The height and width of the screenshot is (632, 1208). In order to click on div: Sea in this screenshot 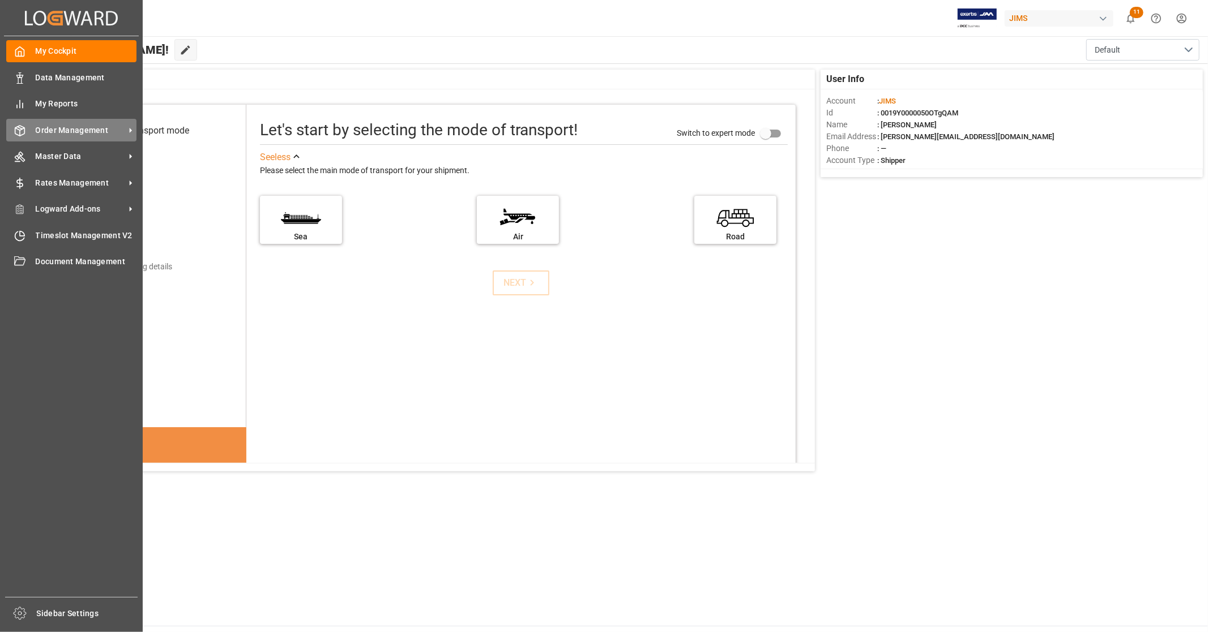, I will do `click(301, 237)`.